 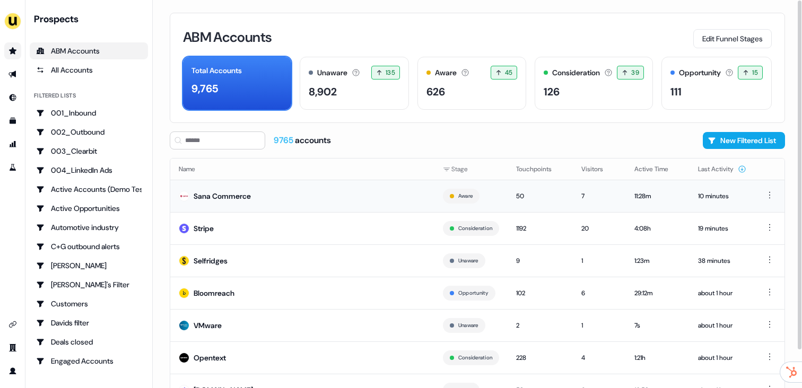 I want to click on div: 10 minutes, so click(x=722, y=196).